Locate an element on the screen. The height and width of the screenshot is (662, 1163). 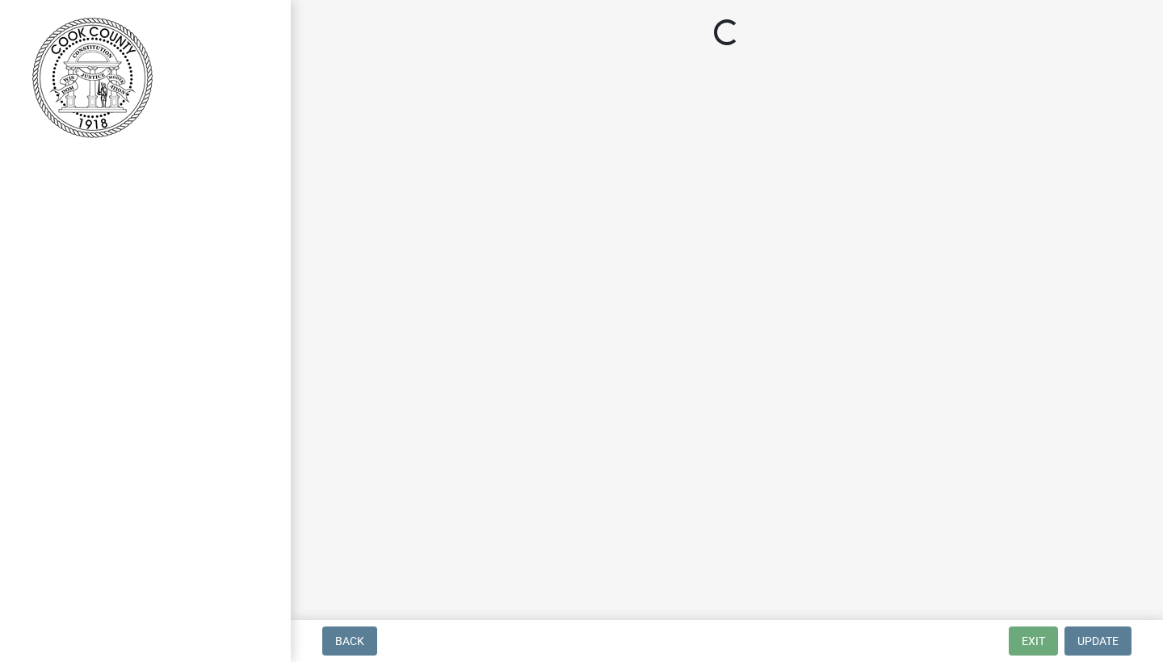
button: Update is located at coordinates (1097, 641).